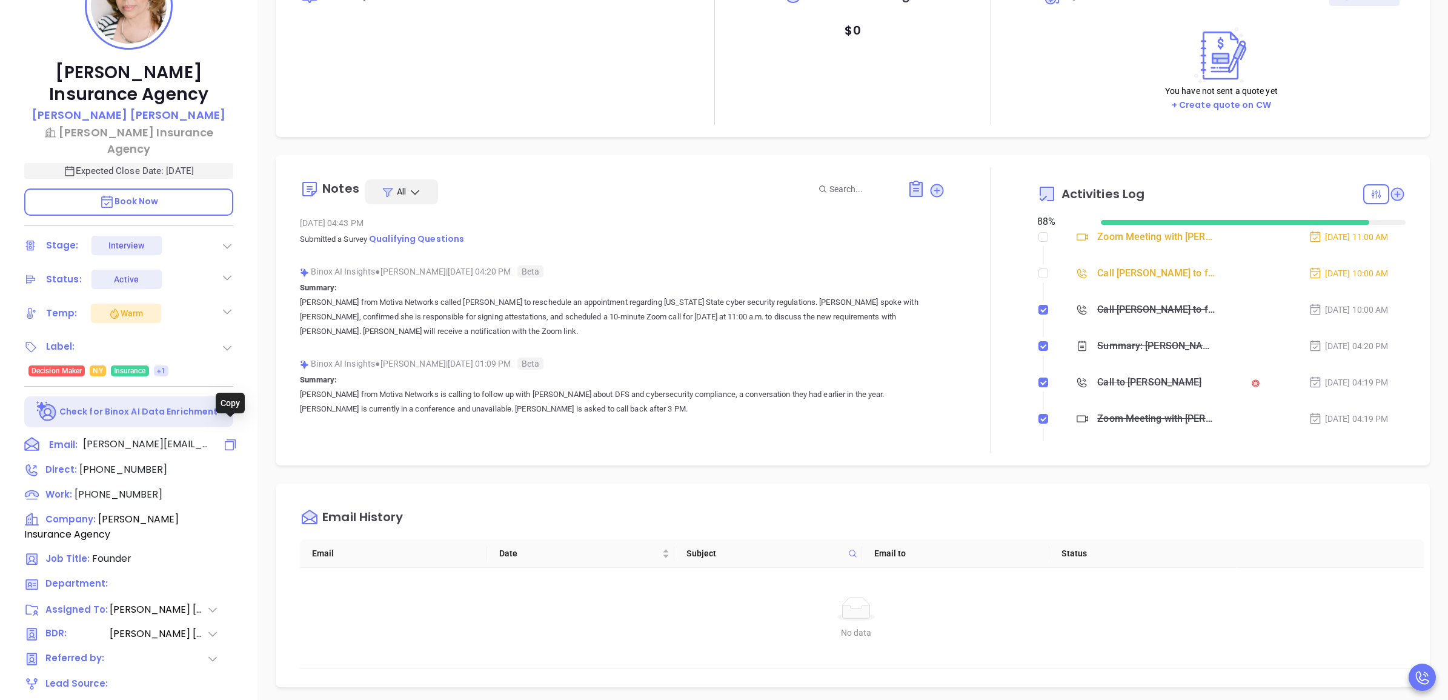  I want to click on input: Search..., so click(862, 189).